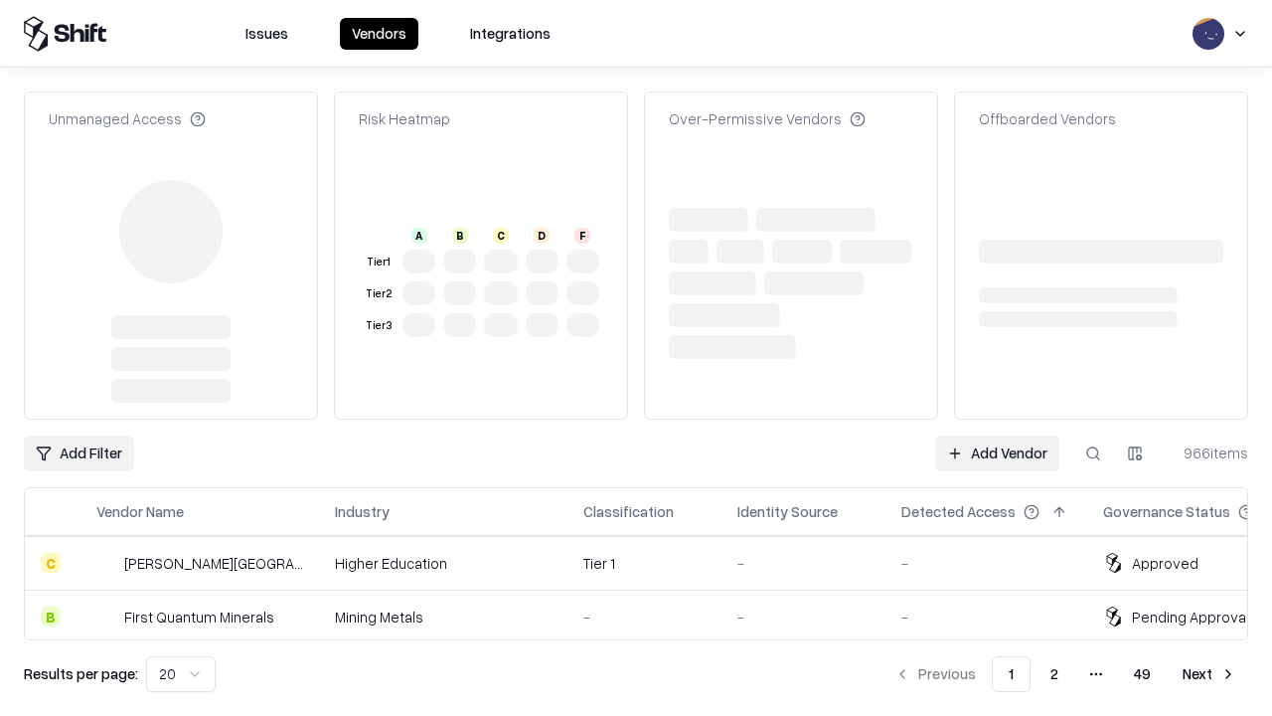  What do you see at coordinates (510, 34) in the screenshot?
I see `button: Integrations` at bounding box center [510, 34].